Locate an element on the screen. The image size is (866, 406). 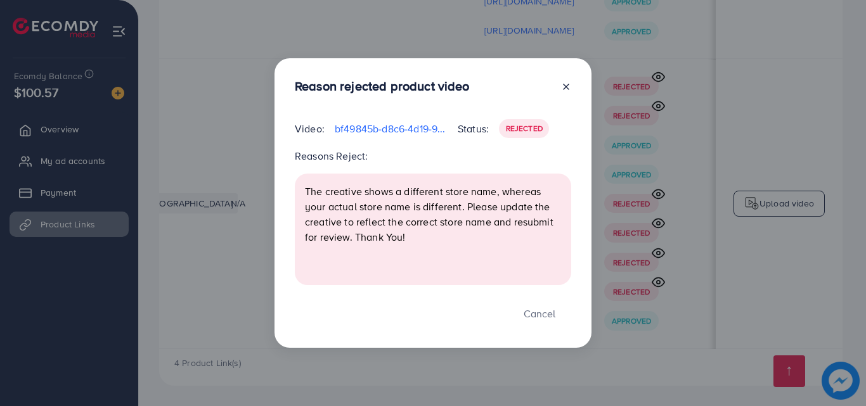
button: Cancel is located at coordinates (539, 314).